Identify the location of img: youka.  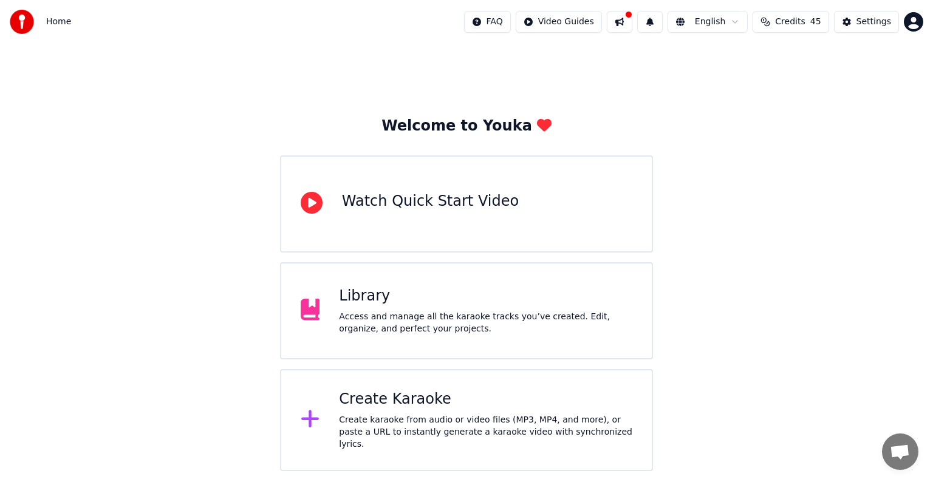
(22, 22).